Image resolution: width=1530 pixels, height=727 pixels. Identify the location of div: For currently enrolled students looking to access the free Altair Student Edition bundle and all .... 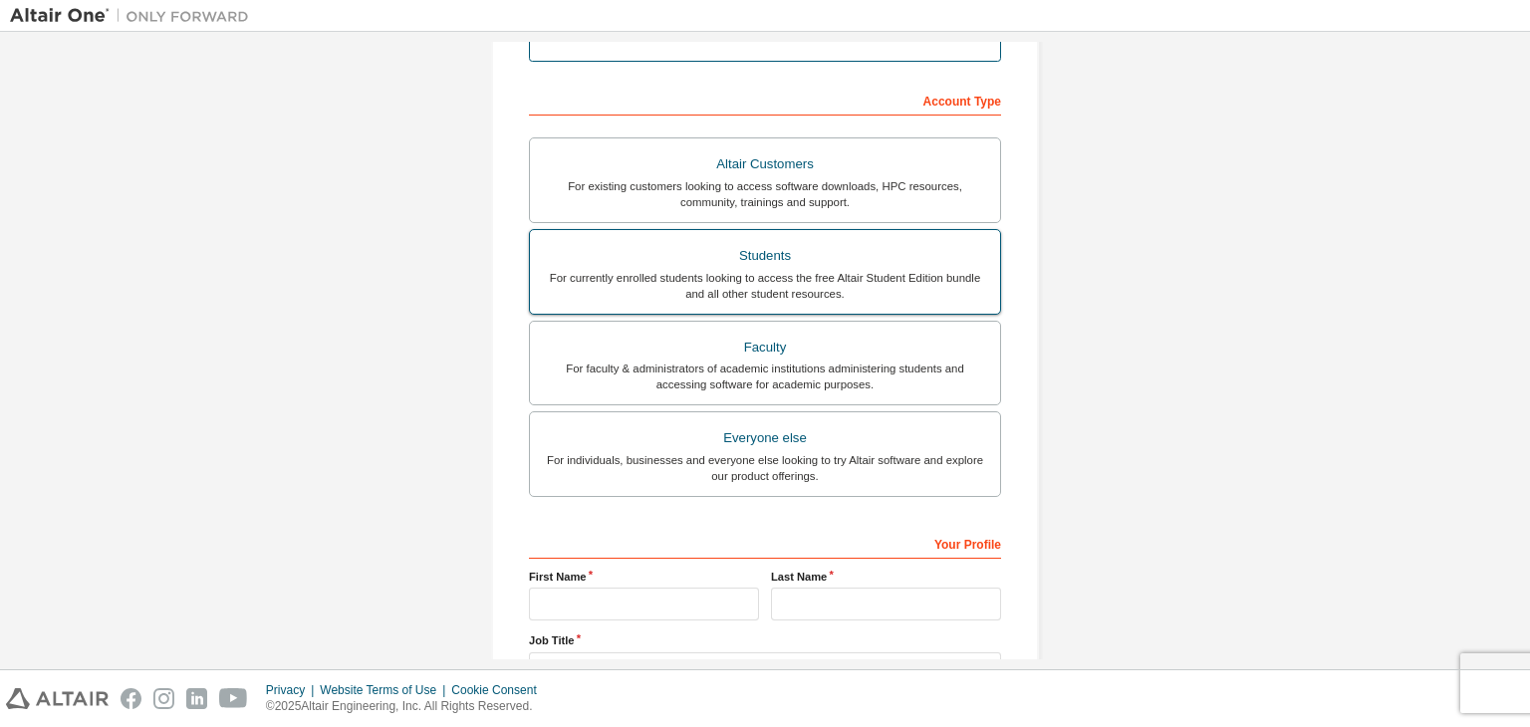
(765, 286).